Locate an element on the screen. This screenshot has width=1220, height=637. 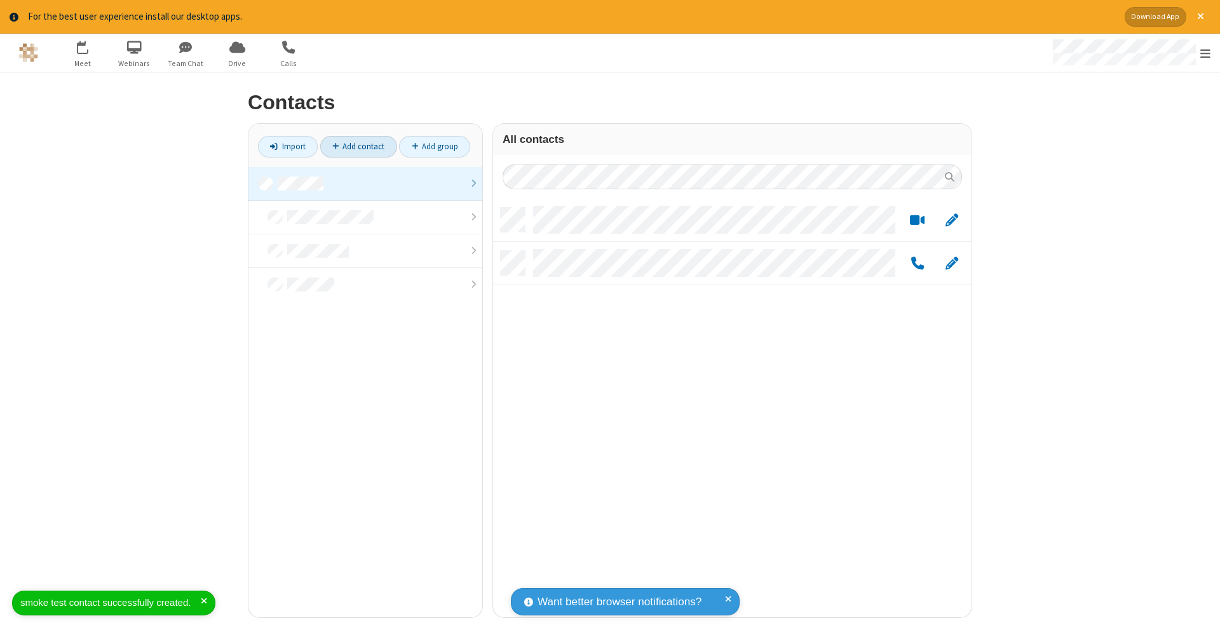
h2: Contacts is located at coordinates (610, 102).